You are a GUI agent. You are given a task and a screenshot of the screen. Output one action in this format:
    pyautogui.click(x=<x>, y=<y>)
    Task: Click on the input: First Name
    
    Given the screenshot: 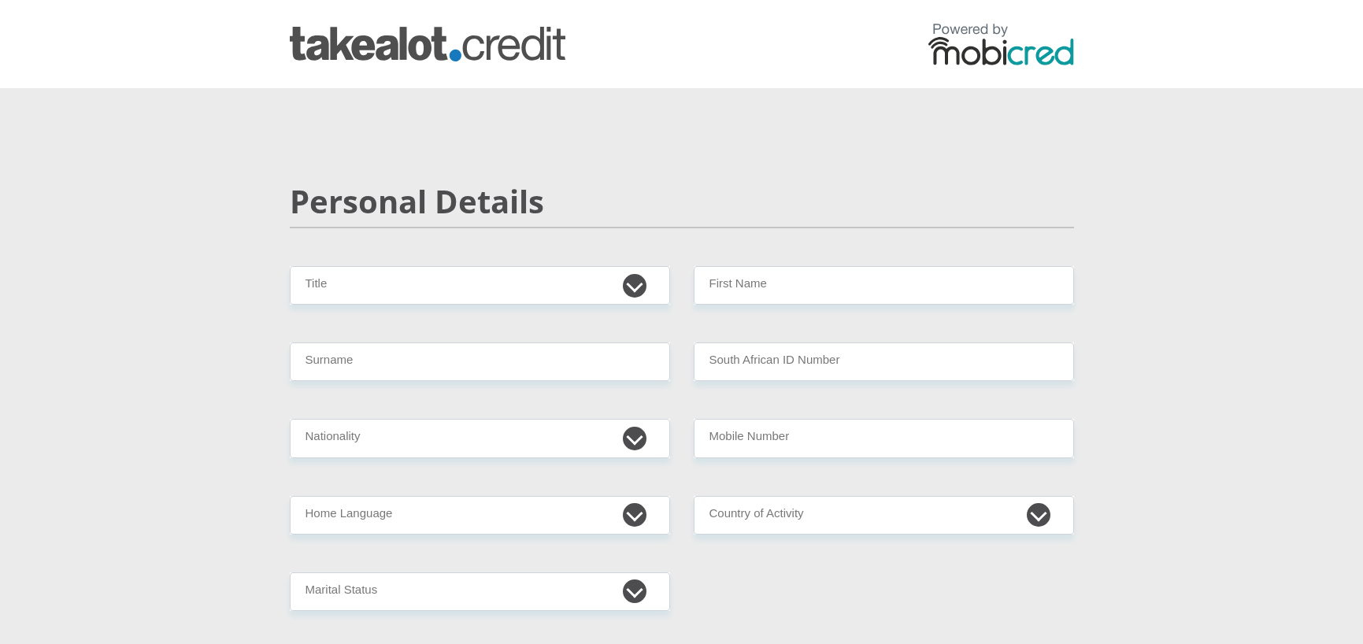 What is the action you would take?
    pyautogui.click(x=884, y=285)
    